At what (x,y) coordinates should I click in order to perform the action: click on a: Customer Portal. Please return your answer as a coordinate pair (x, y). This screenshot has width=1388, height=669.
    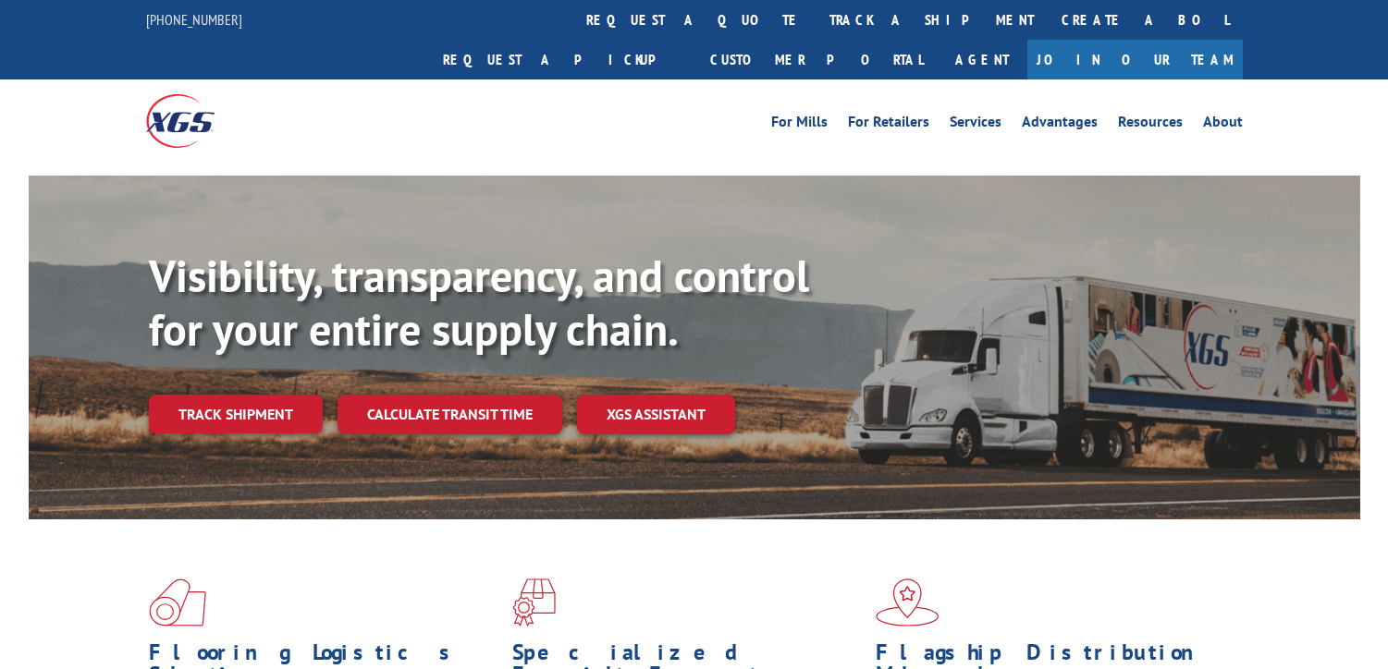
    Looking at the image, I should click on (816, 59).